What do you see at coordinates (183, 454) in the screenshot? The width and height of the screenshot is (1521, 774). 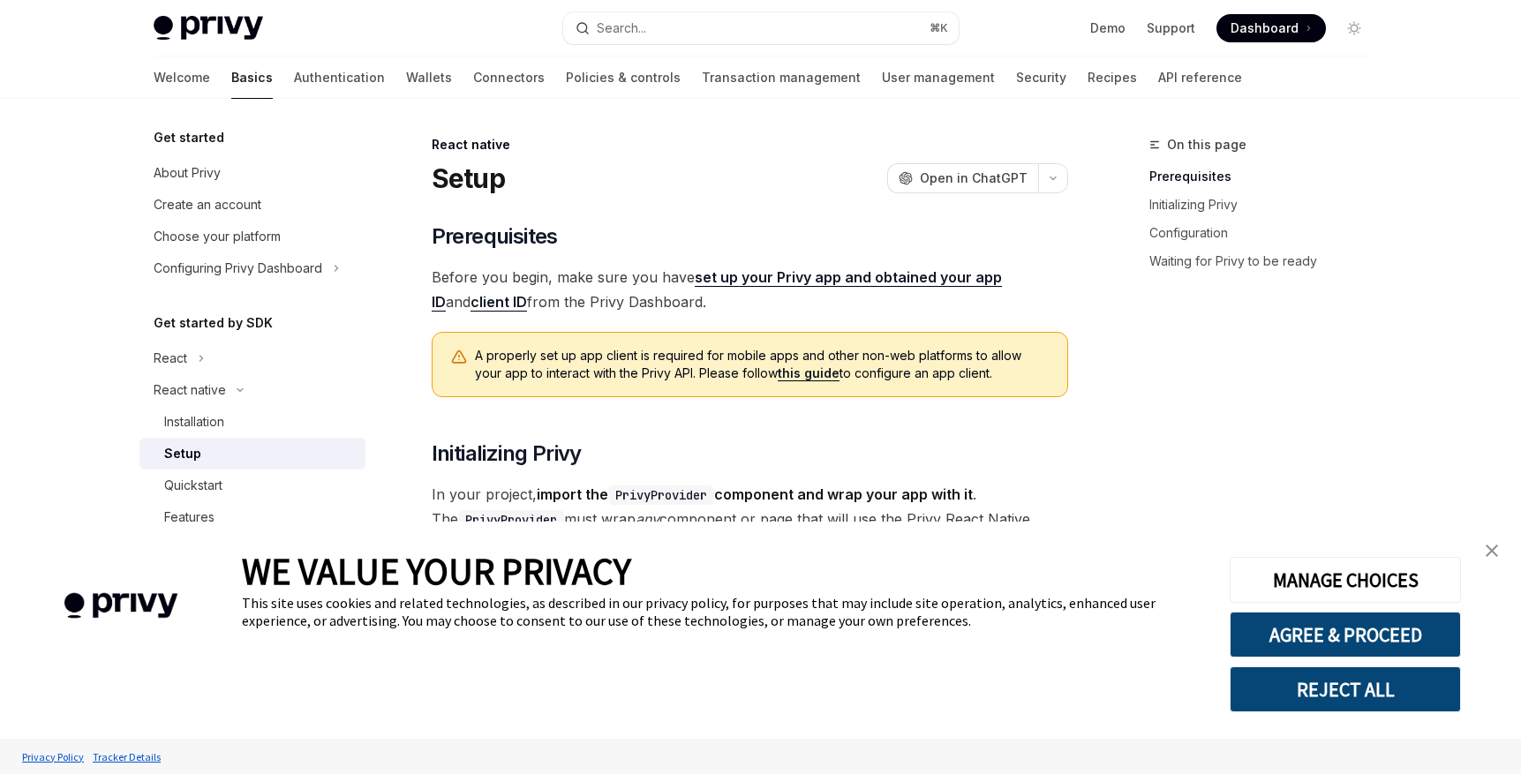 I see `div: Setup` at bounding box center [183, 454].